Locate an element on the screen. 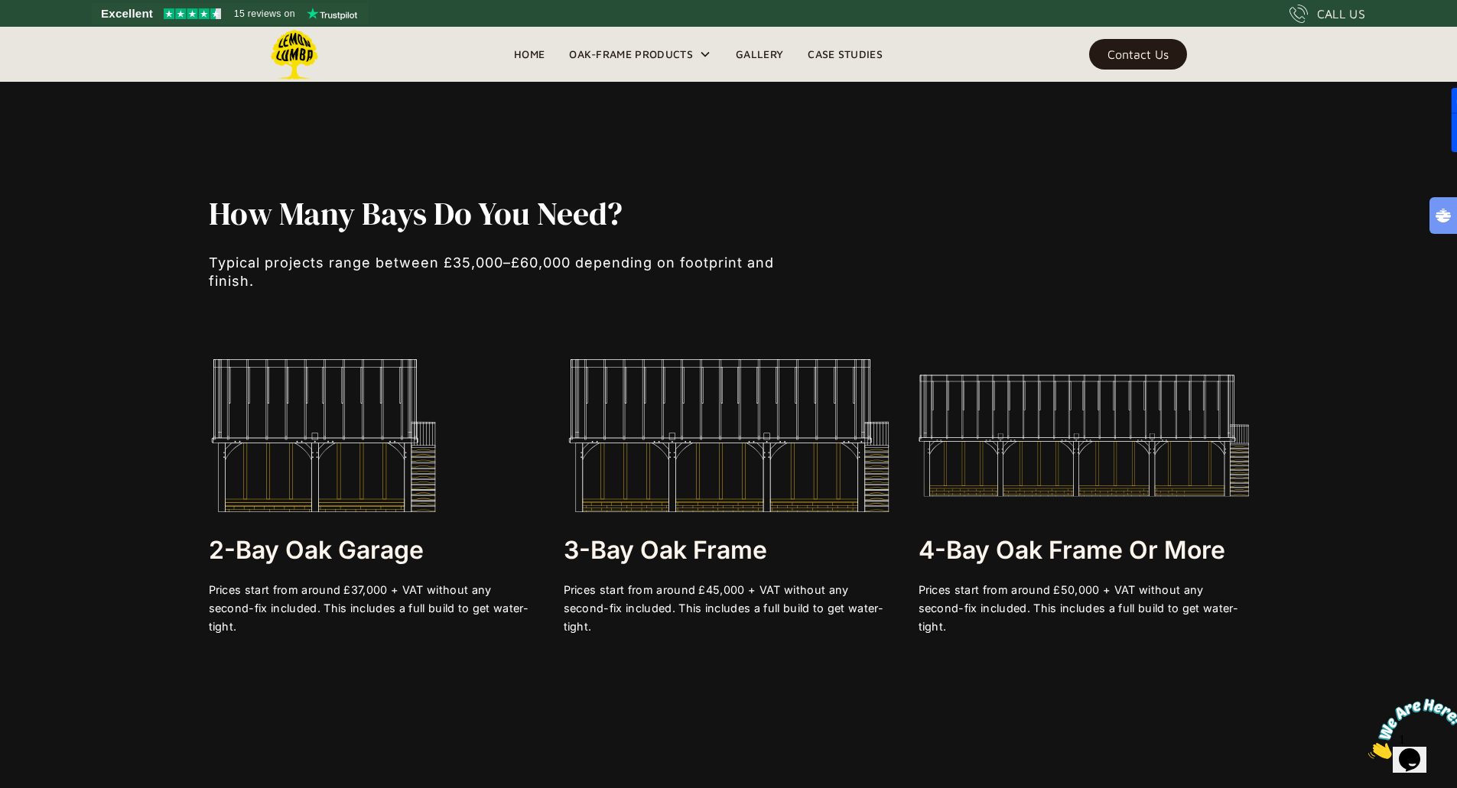 The width and height of the screenshot is (1457, 788). h1: How Many Bays Do You Need? is located at coordinates (515, 214).